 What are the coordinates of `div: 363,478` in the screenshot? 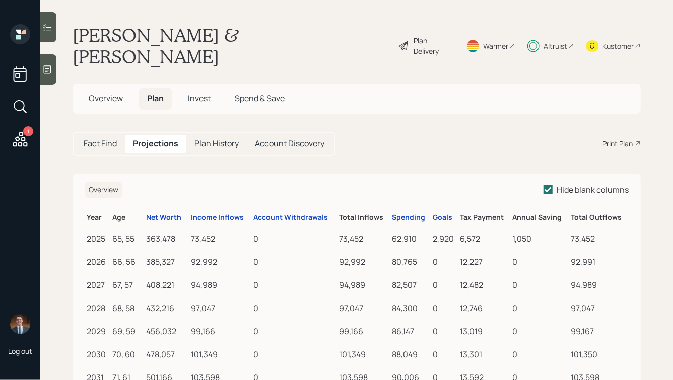 It's located at (167, 239).